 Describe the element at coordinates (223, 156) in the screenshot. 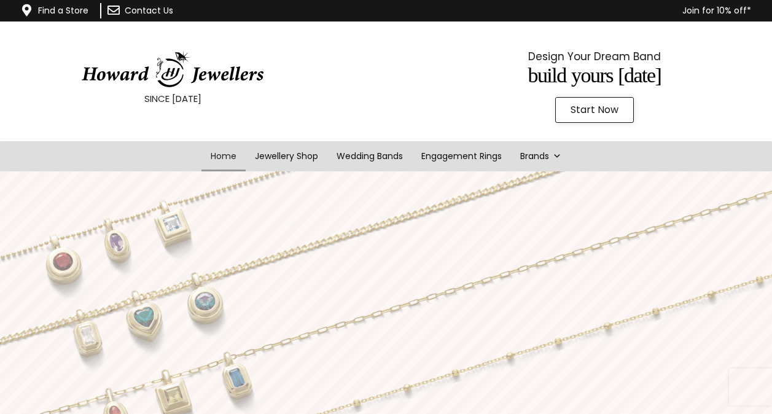

I see `a: Home` at that location.